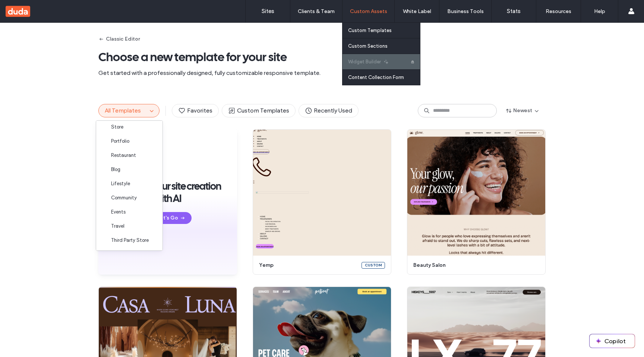 Image resolution: width=644 pixels, height=357 pixels. I want to click on label: Custom Sections, so click(368, 46).